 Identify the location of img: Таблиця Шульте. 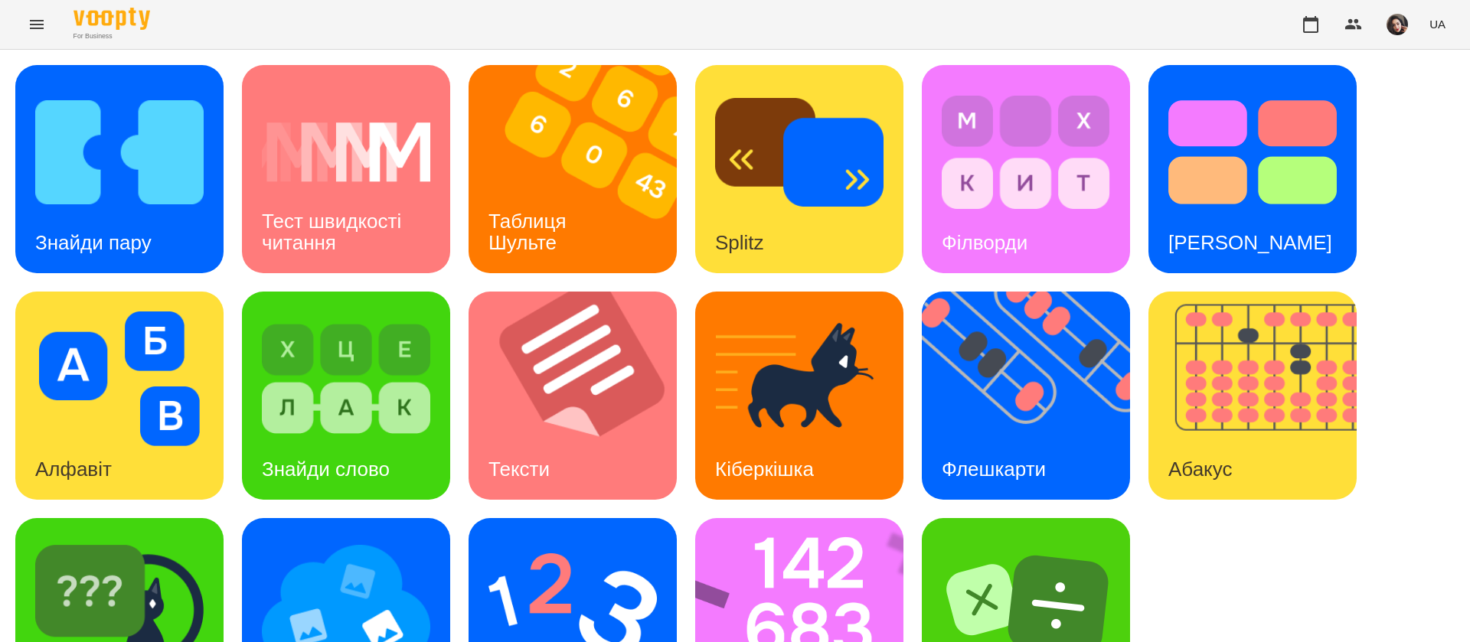
(582, 169).